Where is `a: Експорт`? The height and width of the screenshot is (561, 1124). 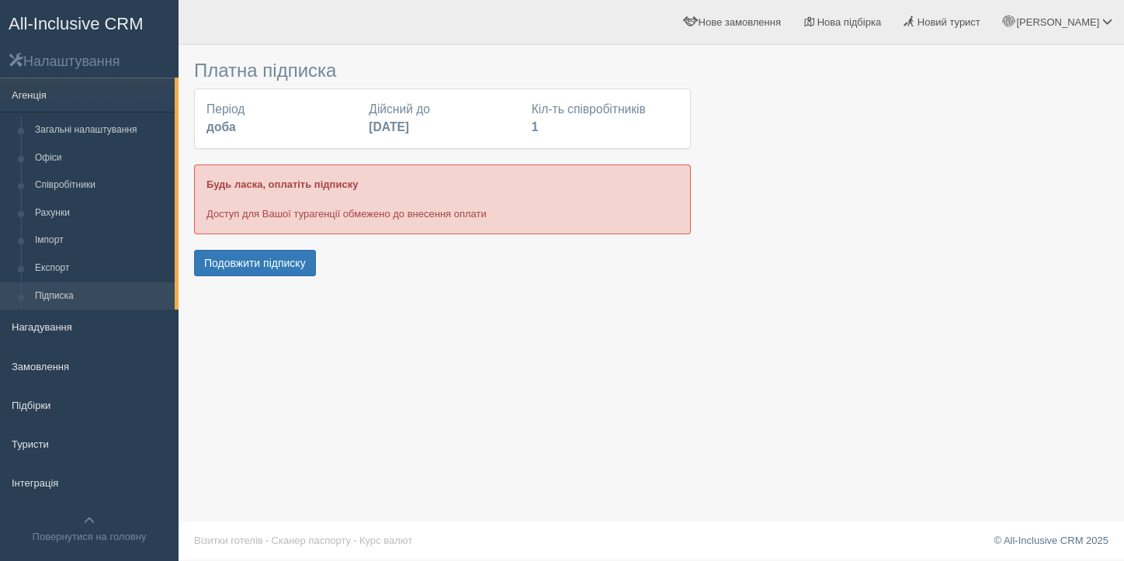 a: Експорт is located at coordinates (101, 269).